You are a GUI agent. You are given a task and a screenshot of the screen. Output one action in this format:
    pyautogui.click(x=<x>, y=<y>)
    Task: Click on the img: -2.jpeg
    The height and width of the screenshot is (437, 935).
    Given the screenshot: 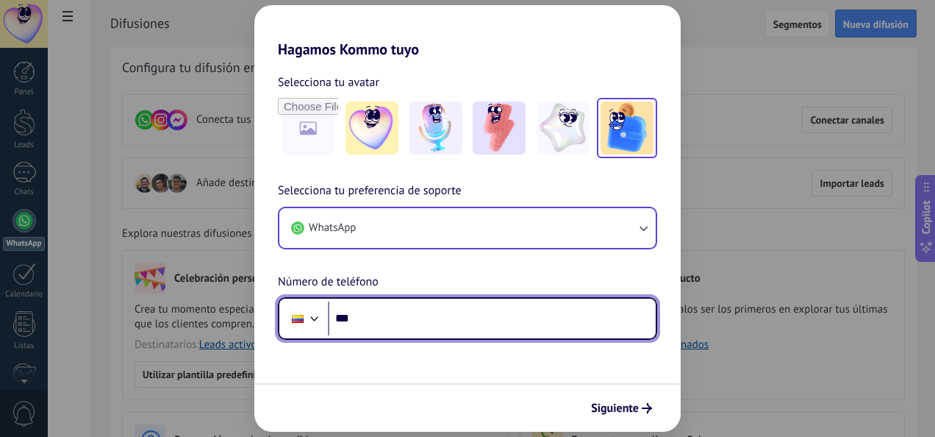 What is the action you would take?
    pyautogui.click(x=436, y=128)
    